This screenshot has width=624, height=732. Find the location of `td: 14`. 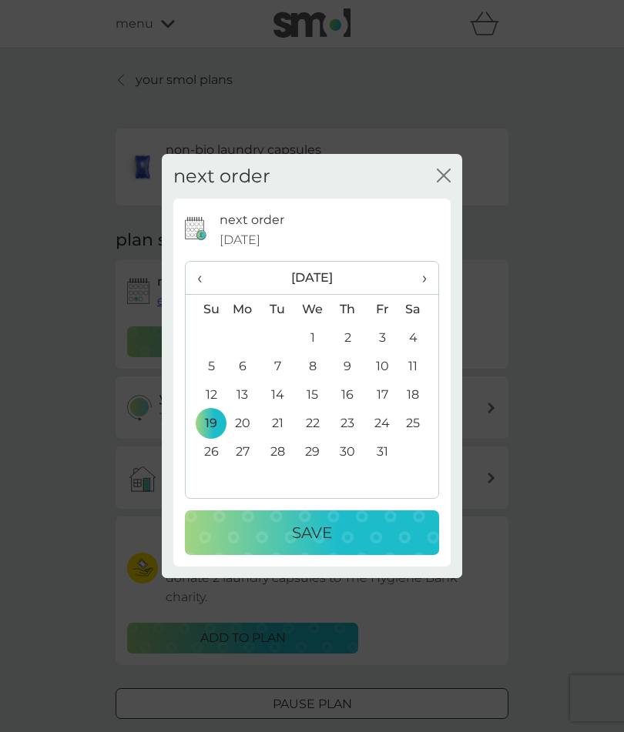

td: 14 is located at coordinates (277, 394).